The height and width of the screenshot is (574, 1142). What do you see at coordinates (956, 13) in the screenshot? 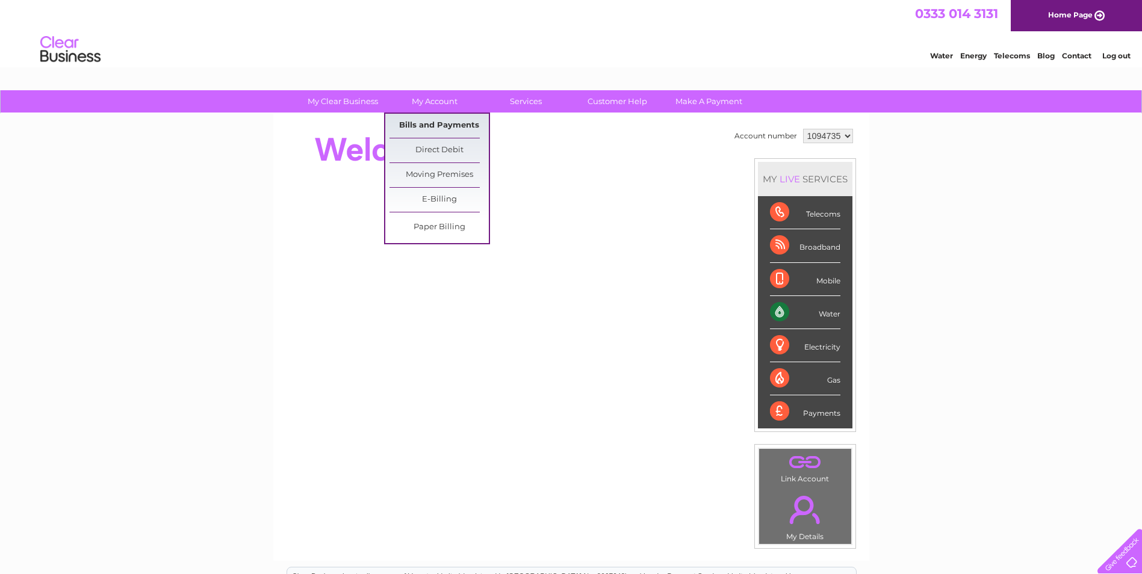
I see `span: 0333 014 3131` at bounding box center [956, 13].